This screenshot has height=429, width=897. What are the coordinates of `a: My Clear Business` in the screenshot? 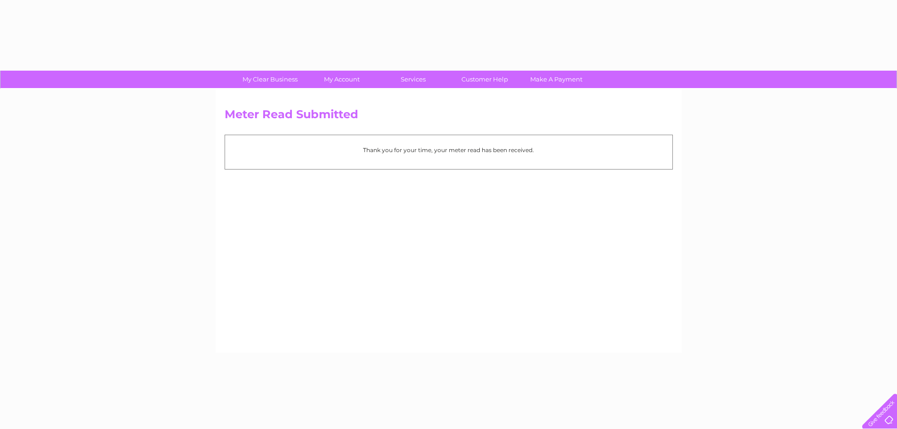 It's located at (270, 79).